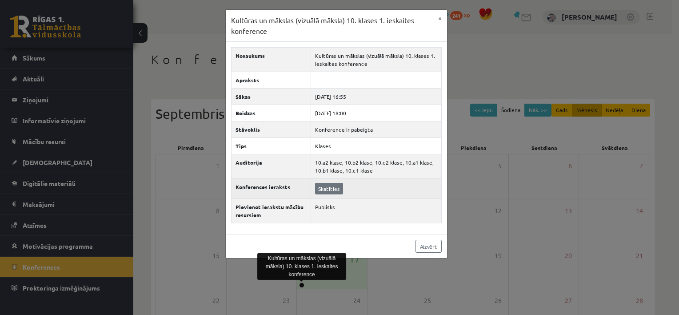 Image resolution: width=679 pixels, height=315 pixels. What do you see at coordinates (429, 246) in the screenshot?
I see `a: Aizvērt` at bounding box center [429, 246].